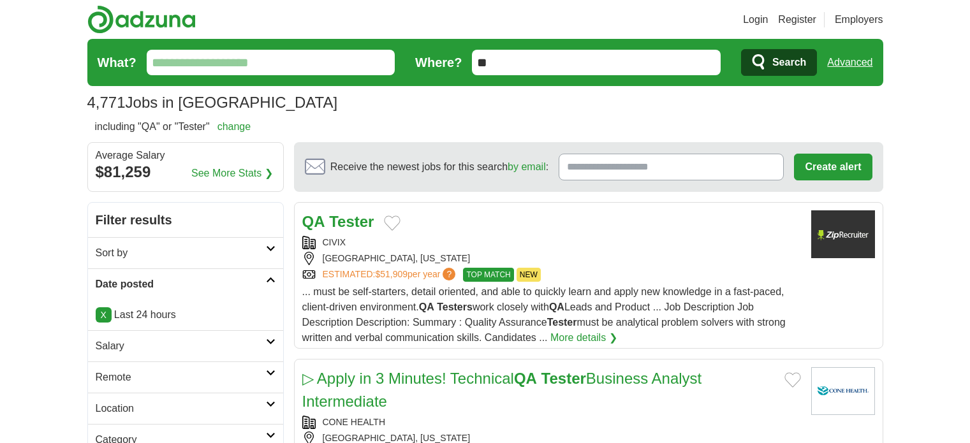 The image size is (970, 443). Describe the element at coordinates (142, 19) in the screenshot. I see `img: Adzuna logo` at that location.